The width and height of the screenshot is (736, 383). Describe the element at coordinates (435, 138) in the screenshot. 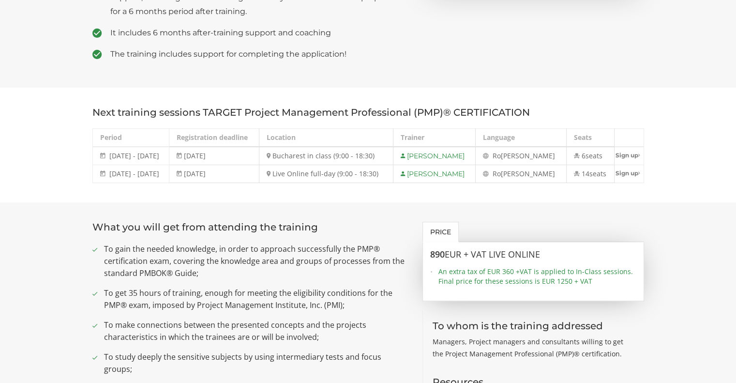

I see `th: Trainer` at that location.